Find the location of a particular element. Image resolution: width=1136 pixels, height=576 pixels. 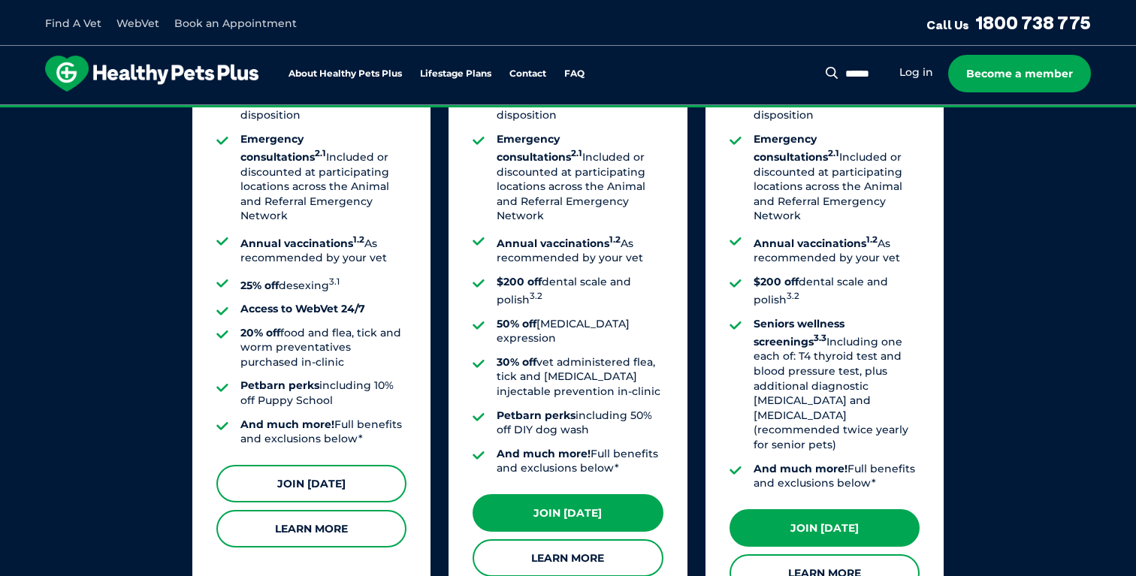

li: desexing is located at coordinates (323, 284).